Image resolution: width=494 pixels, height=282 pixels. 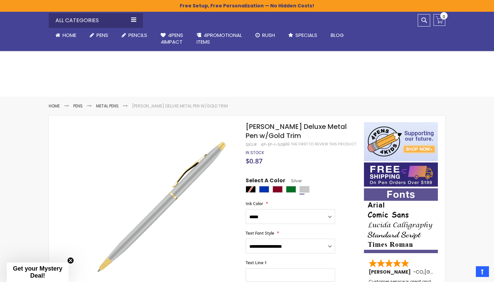 What do you see at coordinates (107, 106) in the screenshot?
I see `a: Metal Pens` at bounding box center [107, 106].